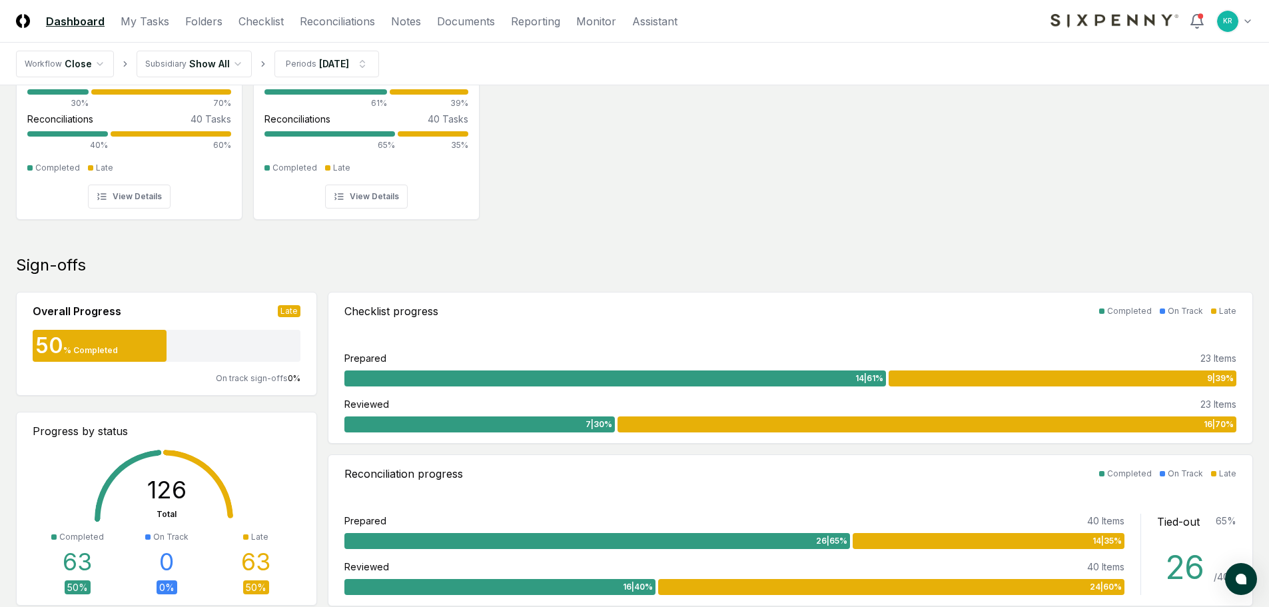  What do you see at coordinates (294, 378) in the screenshot?
I see `span: 0 %` at bounding box center [294, 378].